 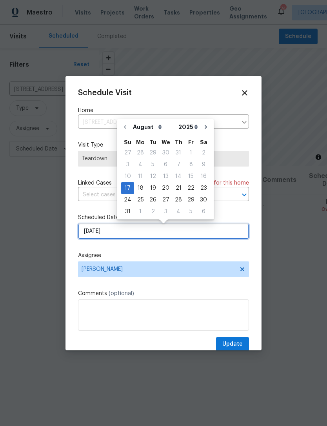 What do you see at coordinates (95, 183) in the screenshot?
I see `span: Linked Cases` at bounding box center [95, 183].